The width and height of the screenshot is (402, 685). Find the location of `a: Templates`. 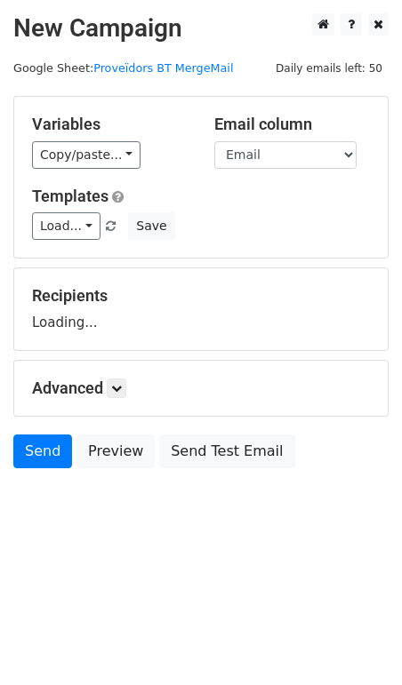

a: Templates is located at coordinates (70, 195).